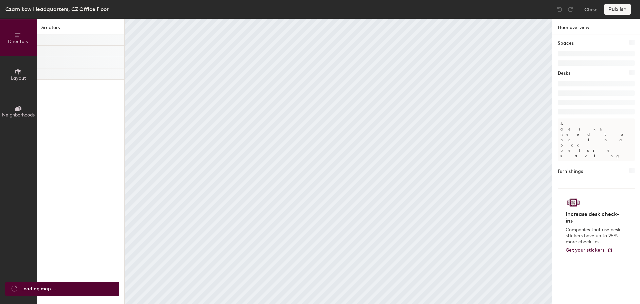 This screenshot has width=640, height=304. Describe the element at coordinates (591, 9) in the screenshot. I see `button: Close` at that location.